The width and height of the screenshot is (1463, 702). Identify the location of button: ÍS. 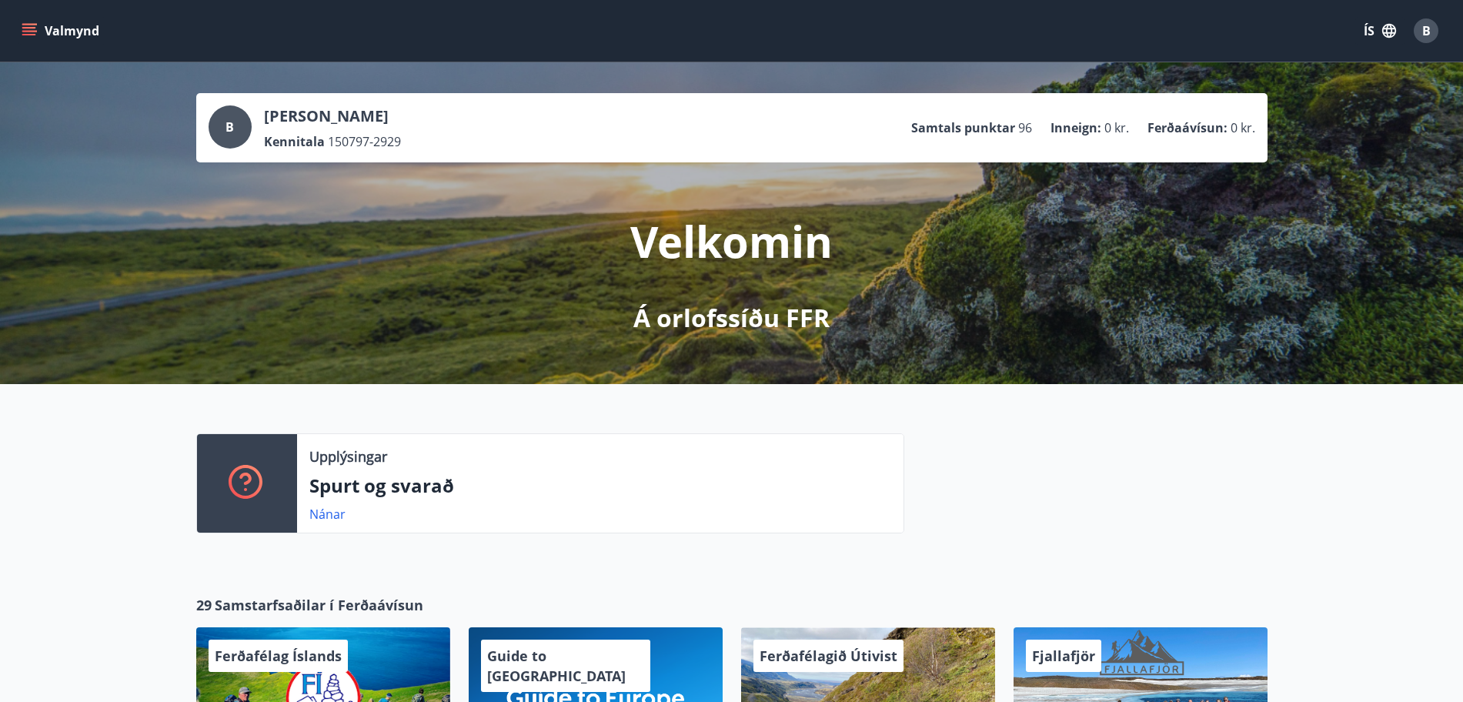
(1380, 31).